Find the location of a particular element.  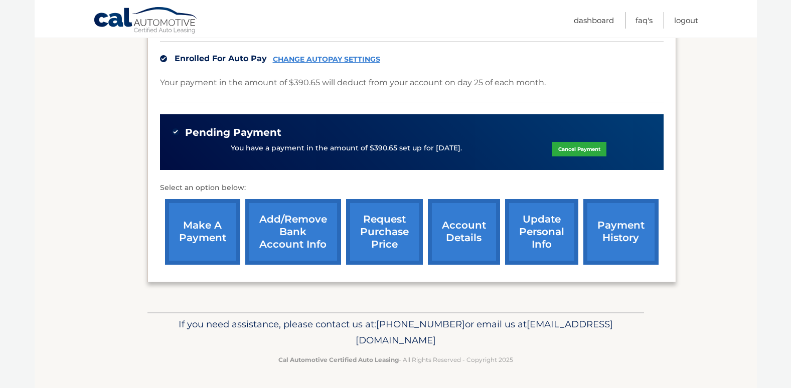

a: Logout is located at coordinates (686, 20).